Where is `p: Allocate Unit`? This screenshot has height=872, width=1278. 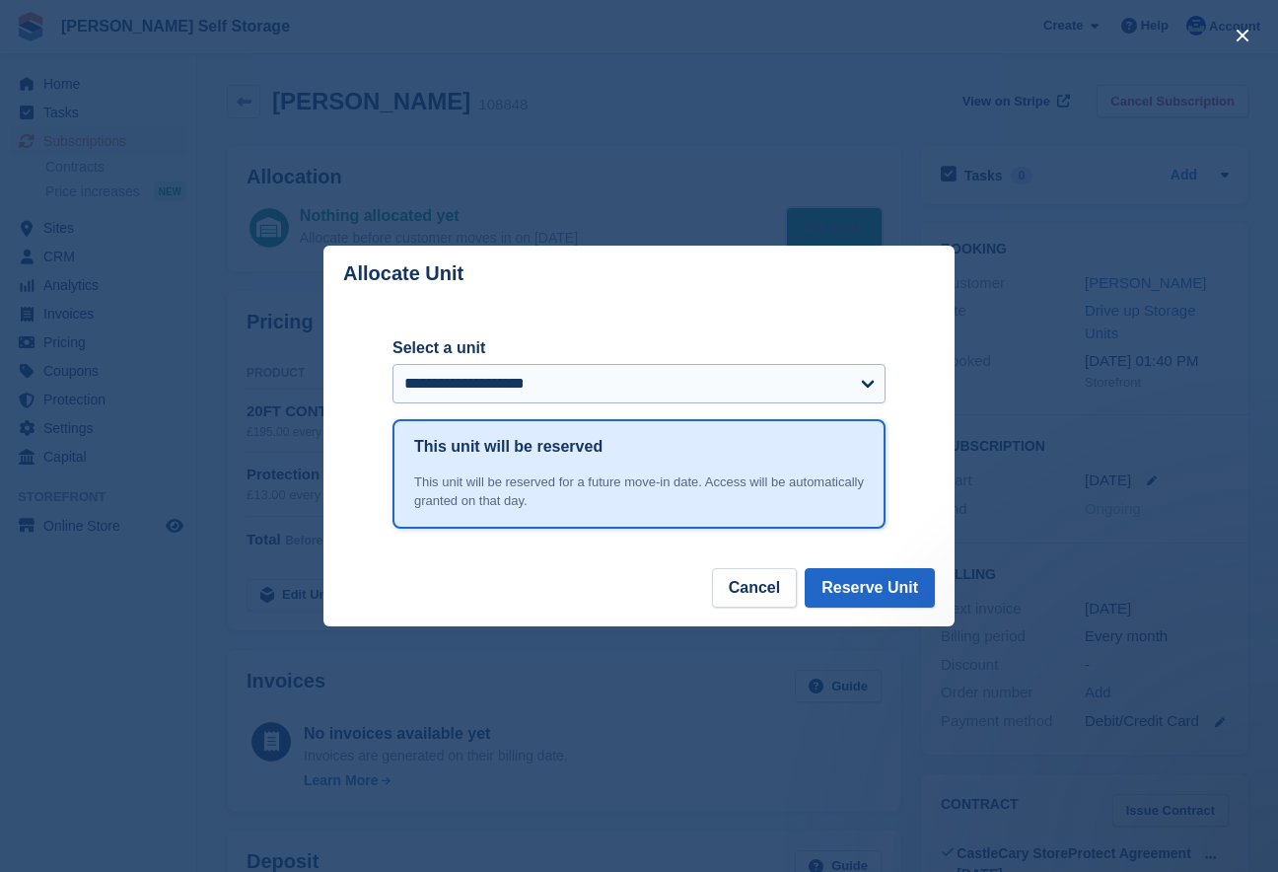
p: Allocate Unit is located at coordinates (403, 273).